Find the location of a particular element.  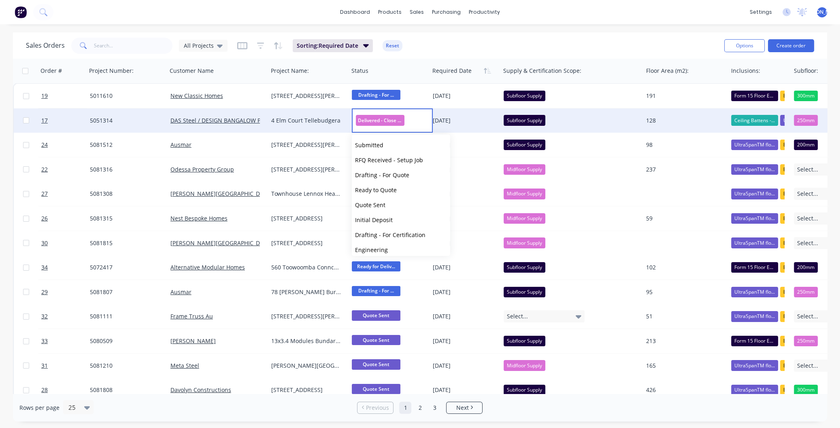

button: Submitted is located at coordinates (401, 145).